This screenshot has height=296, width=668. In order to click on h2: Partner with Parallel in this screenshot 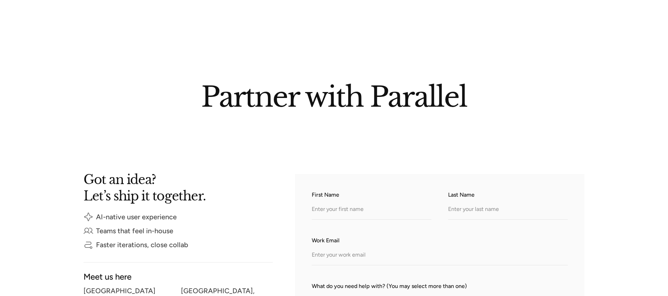, I will do `click(334, 95)`.